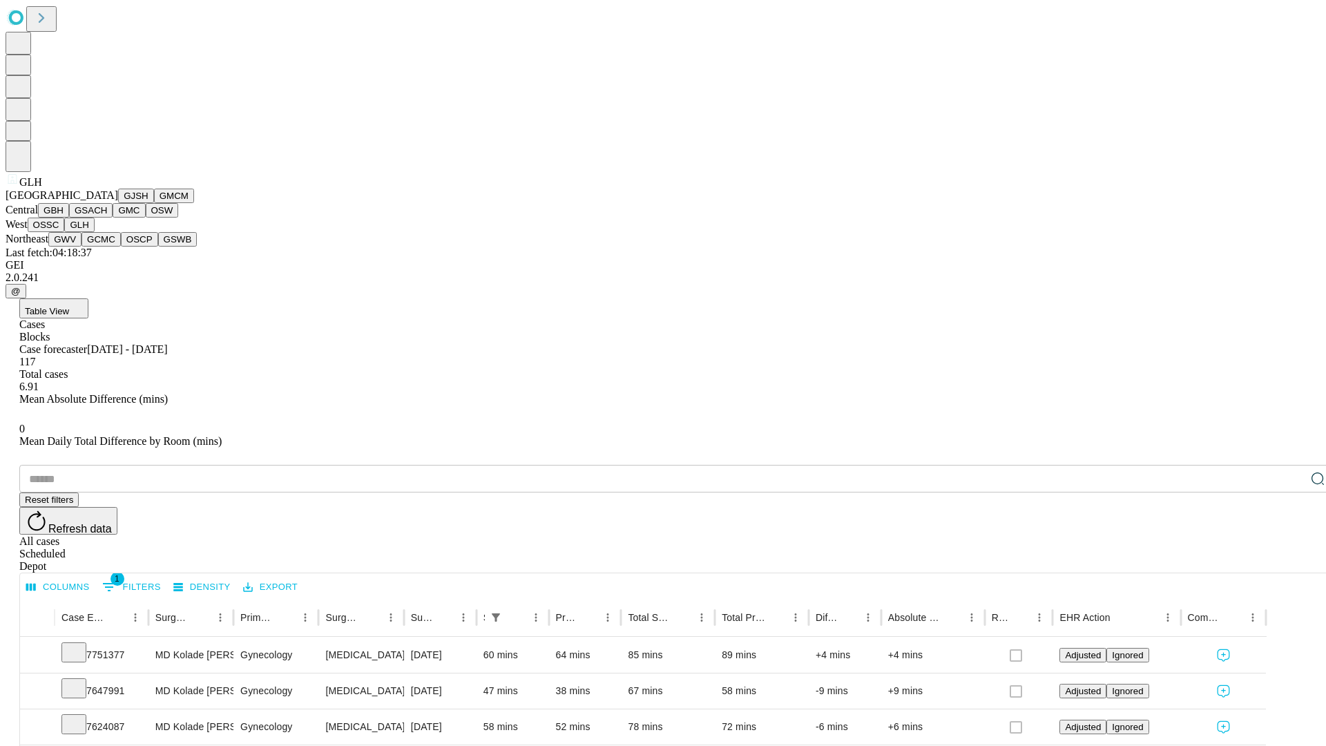 This screenshot has width=1326, height=746. What do you see at coordinates (80, 528) in the screenshot?
I see `span: Refresh data` at bounding box center [80, 528].